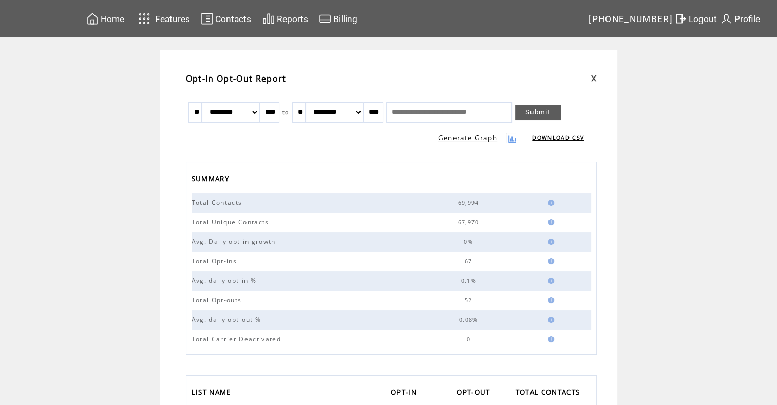  What do you see at coordinates (232, 222) in the screenshot?
I see `span: Total Unique Contacts` at bounding box center [232, 222].